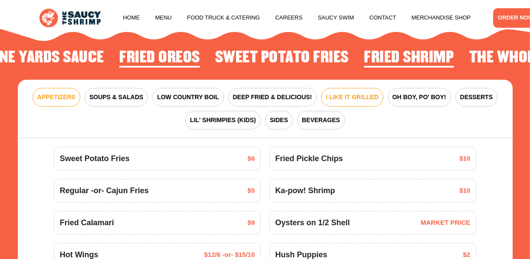 Image resolution: width=530 pixels, height=259 pixels. What do you see at coordinates (223, 120) in the screenshot?
I see `button: LIL' SHRIMPIES (KIDS)` at bounding box center [223, 120].